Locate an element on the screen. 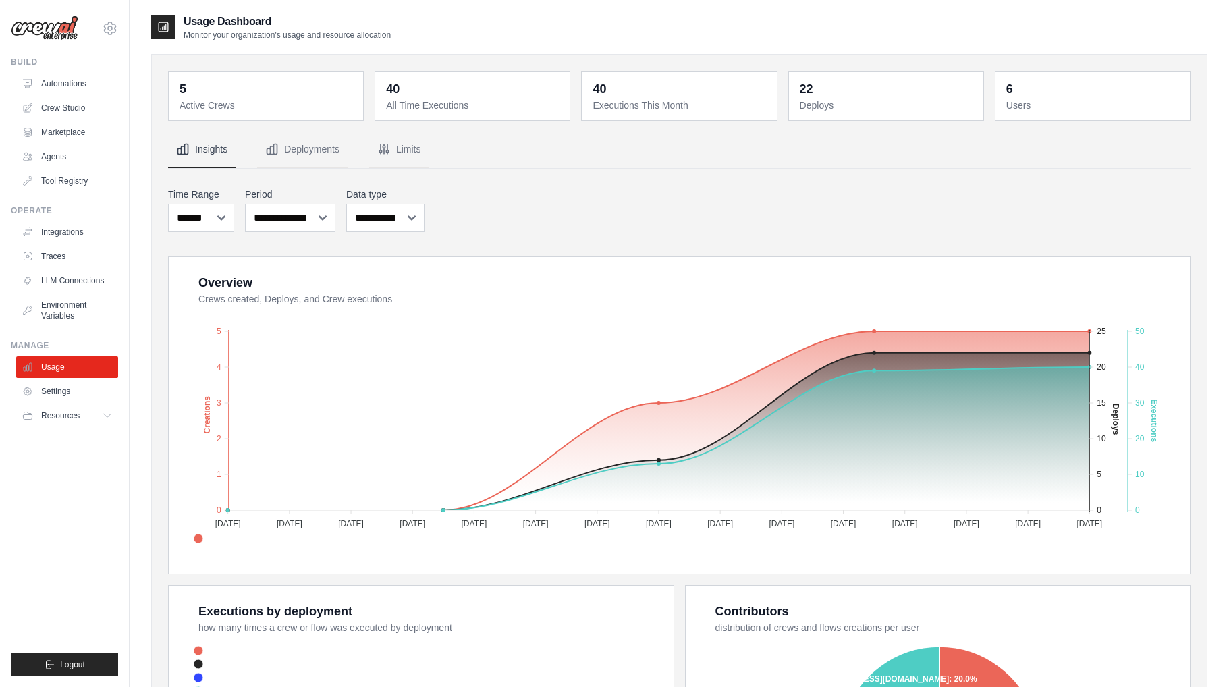 The width and height of the screenshot is (1229, 687). tspan: 2 is located at coordinates (219, 439).